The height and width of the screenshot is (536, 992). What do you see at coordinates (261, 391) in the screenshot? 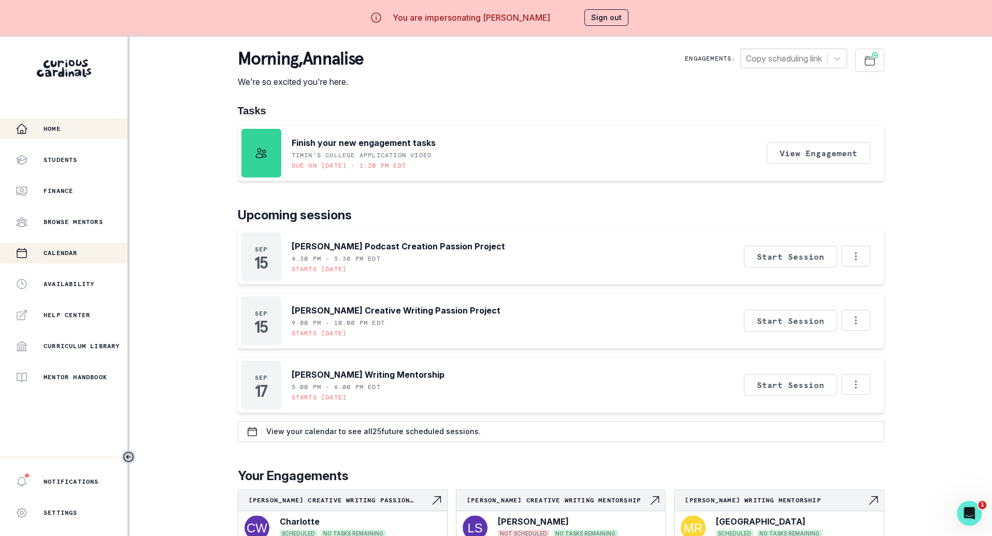
I see `p: 17` at bounding box center [261, 391].